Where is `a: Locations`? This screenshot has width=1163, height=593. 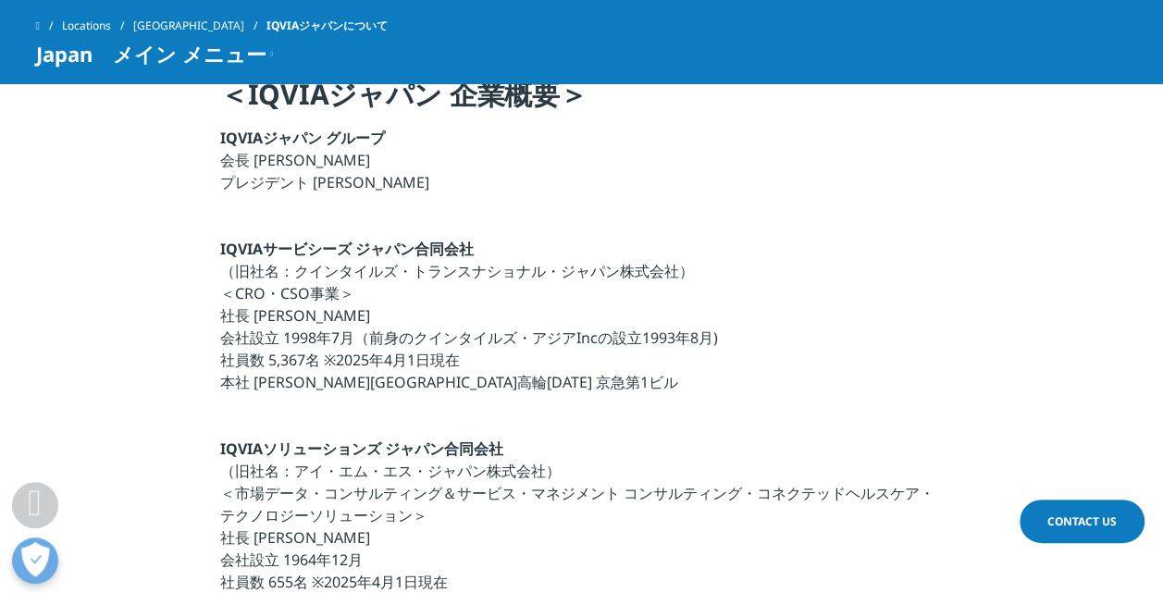
a: Locations is located at coordinates (97, 26).